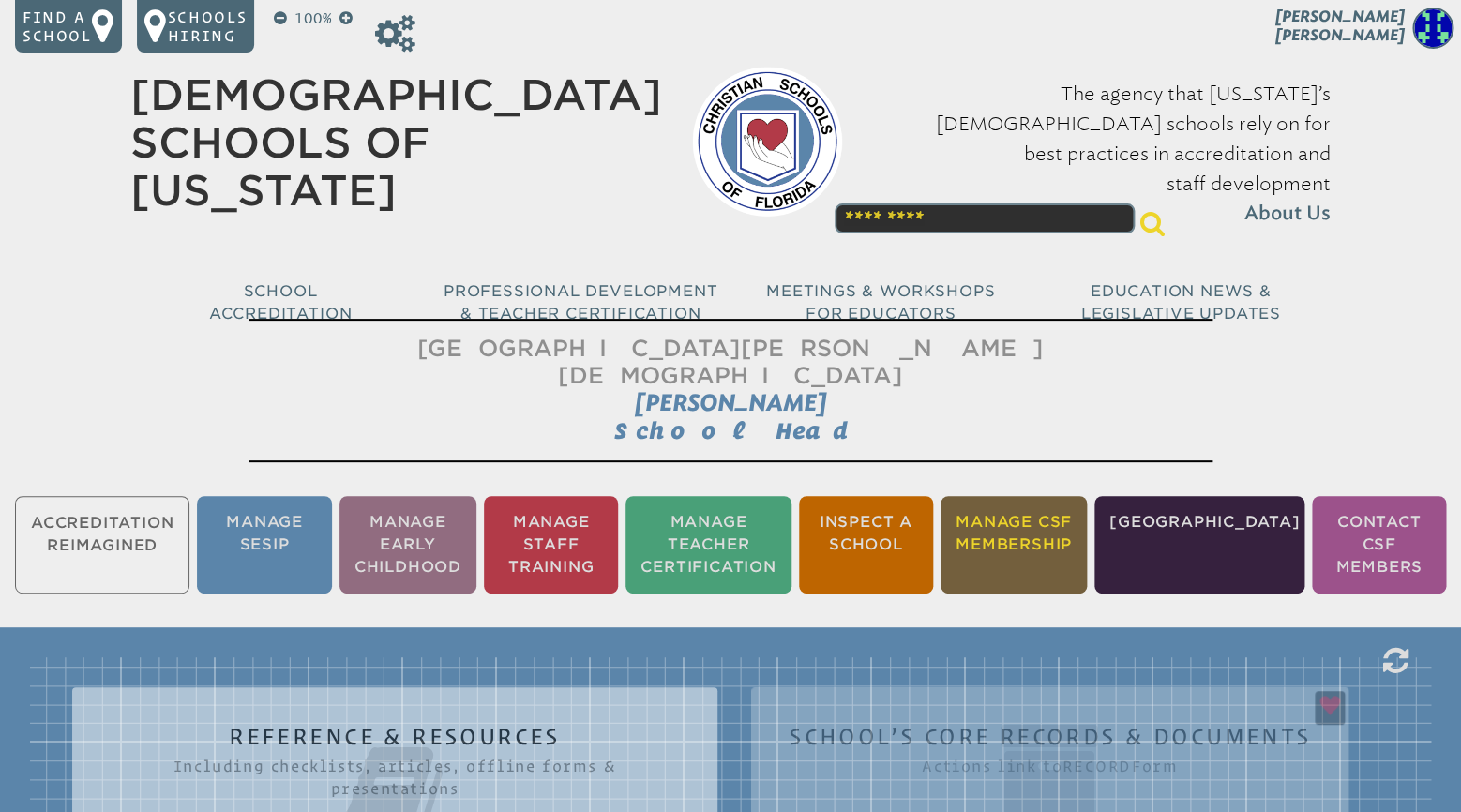 This screenshot has width=1461, height=812. Describe the element at coordinates (1379, 544) in the screenshot. I see `li: Contact CSF Members` at that location.